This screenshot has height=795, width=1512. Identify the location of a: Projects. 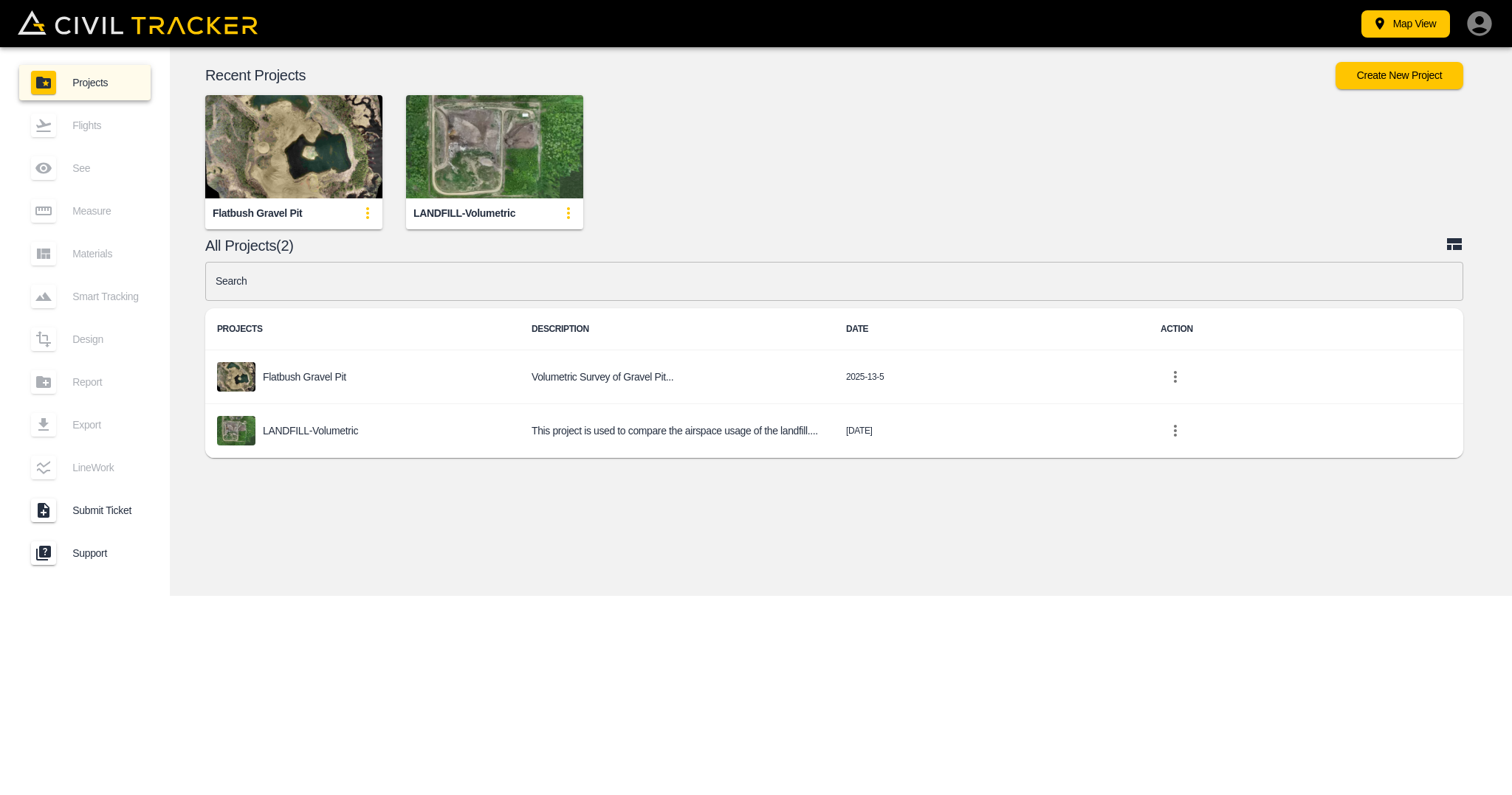
(84, 82).